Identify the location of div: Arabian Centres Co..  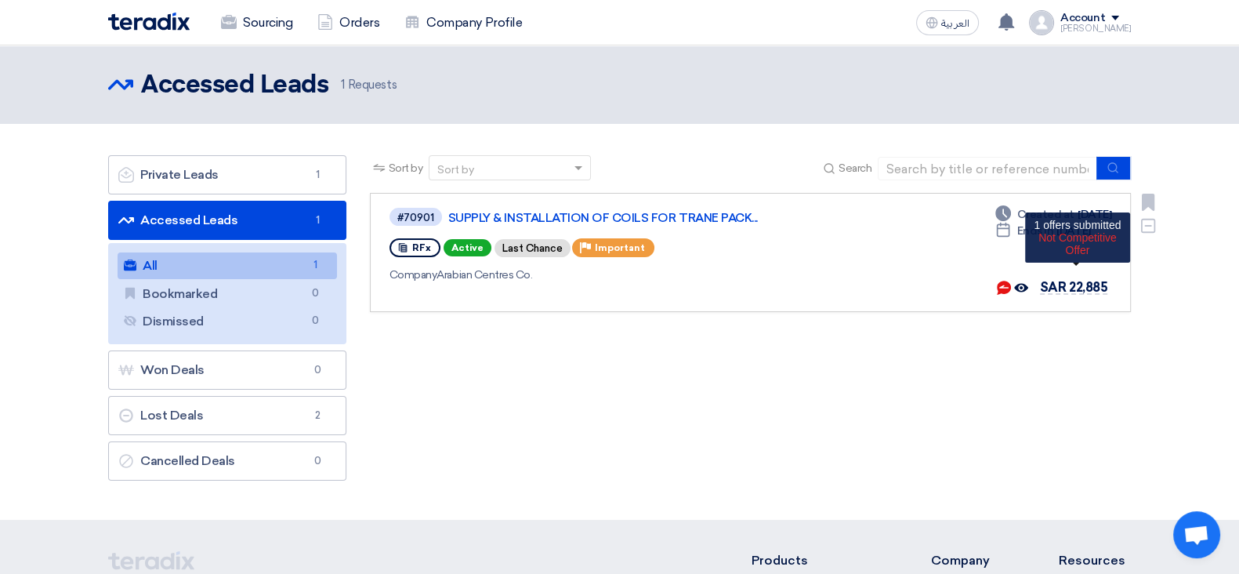
(616, 274).